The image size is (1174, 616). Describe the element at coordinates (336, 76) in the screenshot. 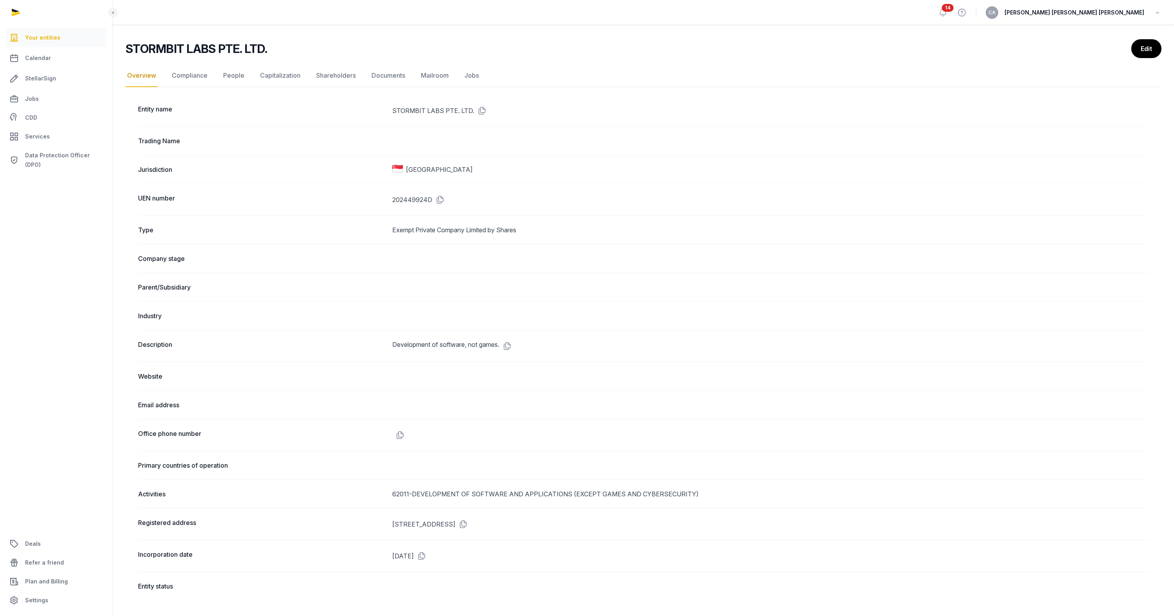

I see `a: Shareholders` at that location.